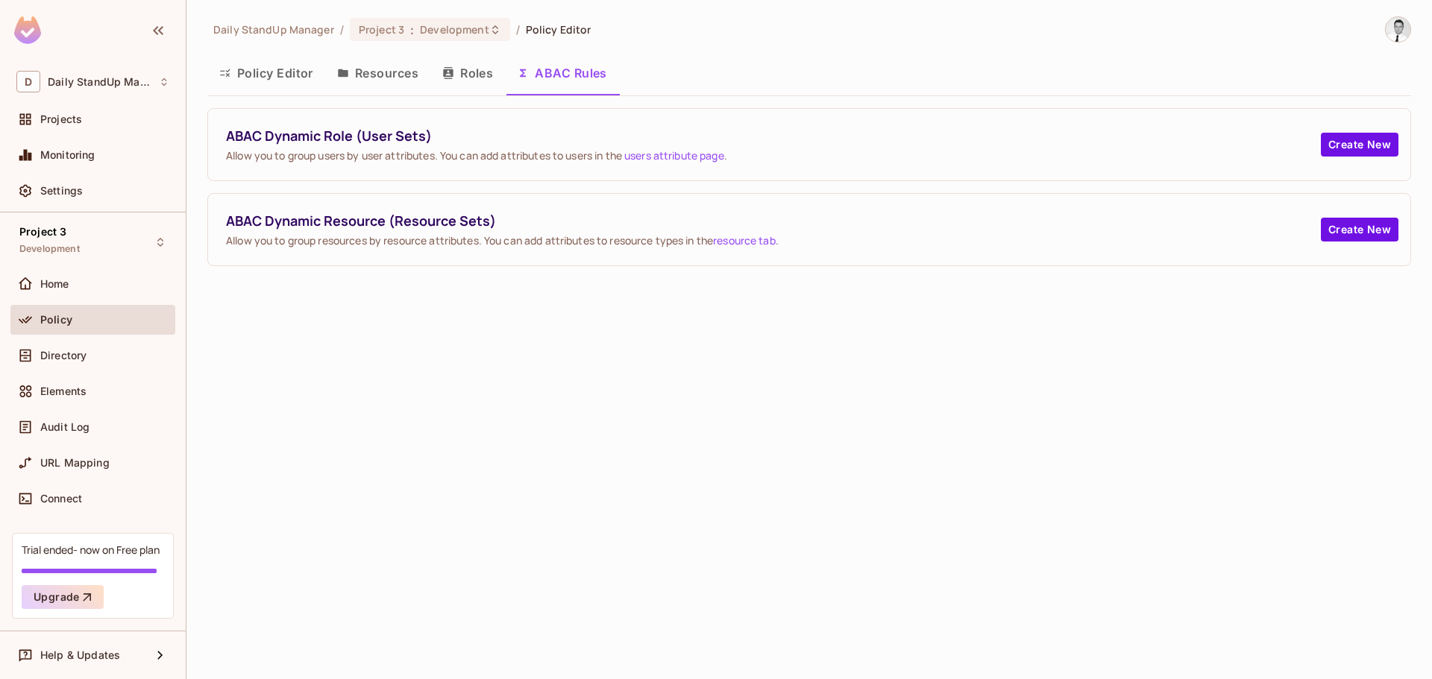 Image resolution: width=1432 pixels, height=679 pixels. I want to click on button: Roles, so click(468, 73).